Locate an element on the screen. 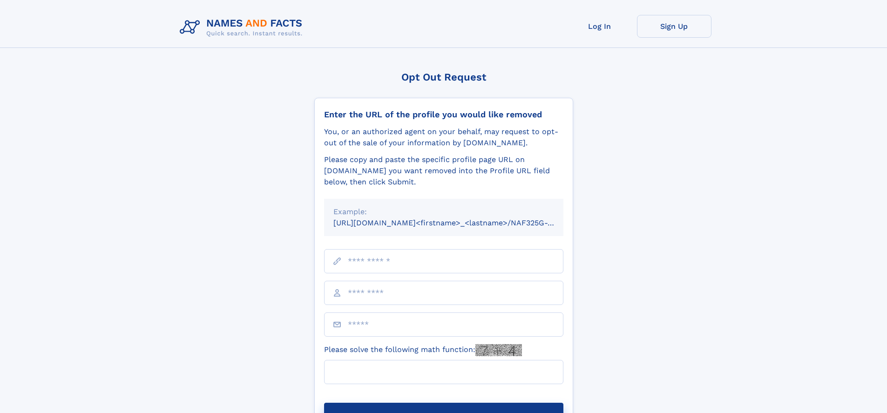 This screenshot has width=887, height=413. div: You, or an authorized agent on your behalf, may request to opt-out of the sale of your informatio... is located at coordinates (444, 137).